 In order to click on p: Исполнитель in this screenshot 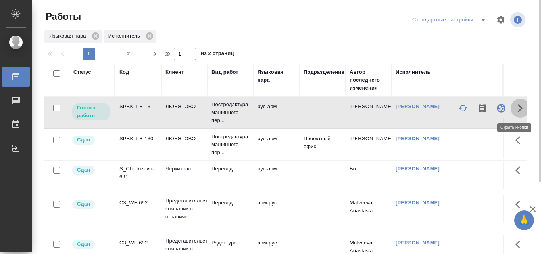, I will do `click(125, 36)`.